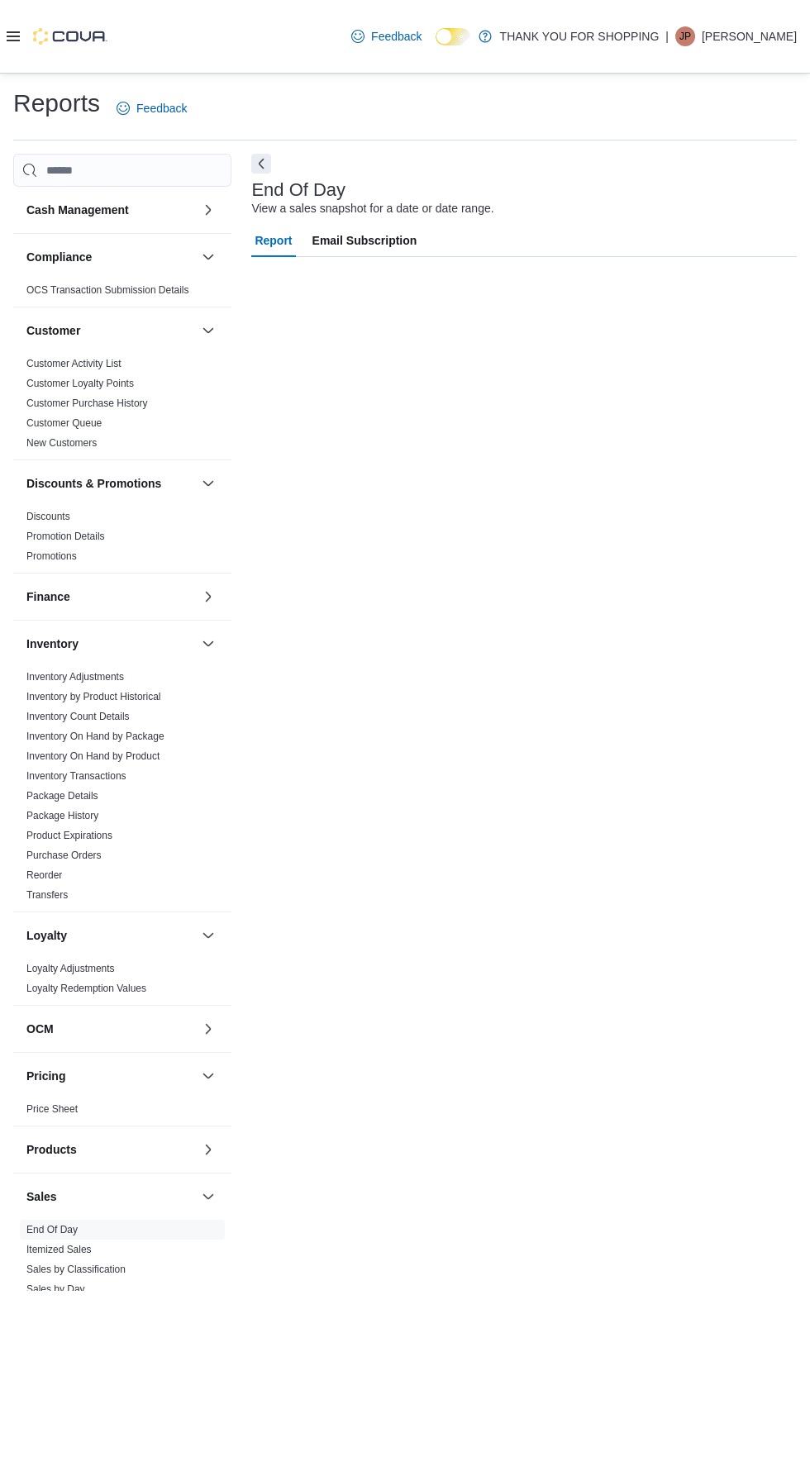 Image resolution: width=810 pixels, height=1471 pixels. Describe the element at coordinates (122, 982) in the screenshot. I see `div: Loyalty` at that location.